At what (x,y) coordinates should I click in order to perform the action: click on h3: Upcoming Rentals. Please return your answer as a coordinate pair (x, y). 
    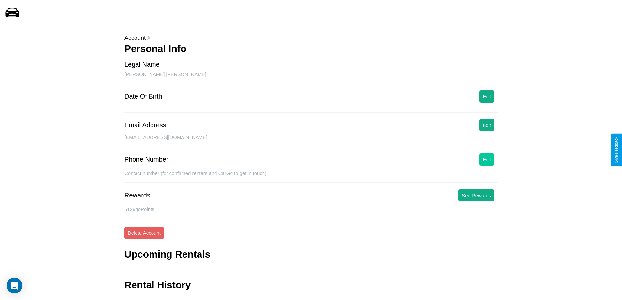
    Looking at the image, I should click on (167, 254).